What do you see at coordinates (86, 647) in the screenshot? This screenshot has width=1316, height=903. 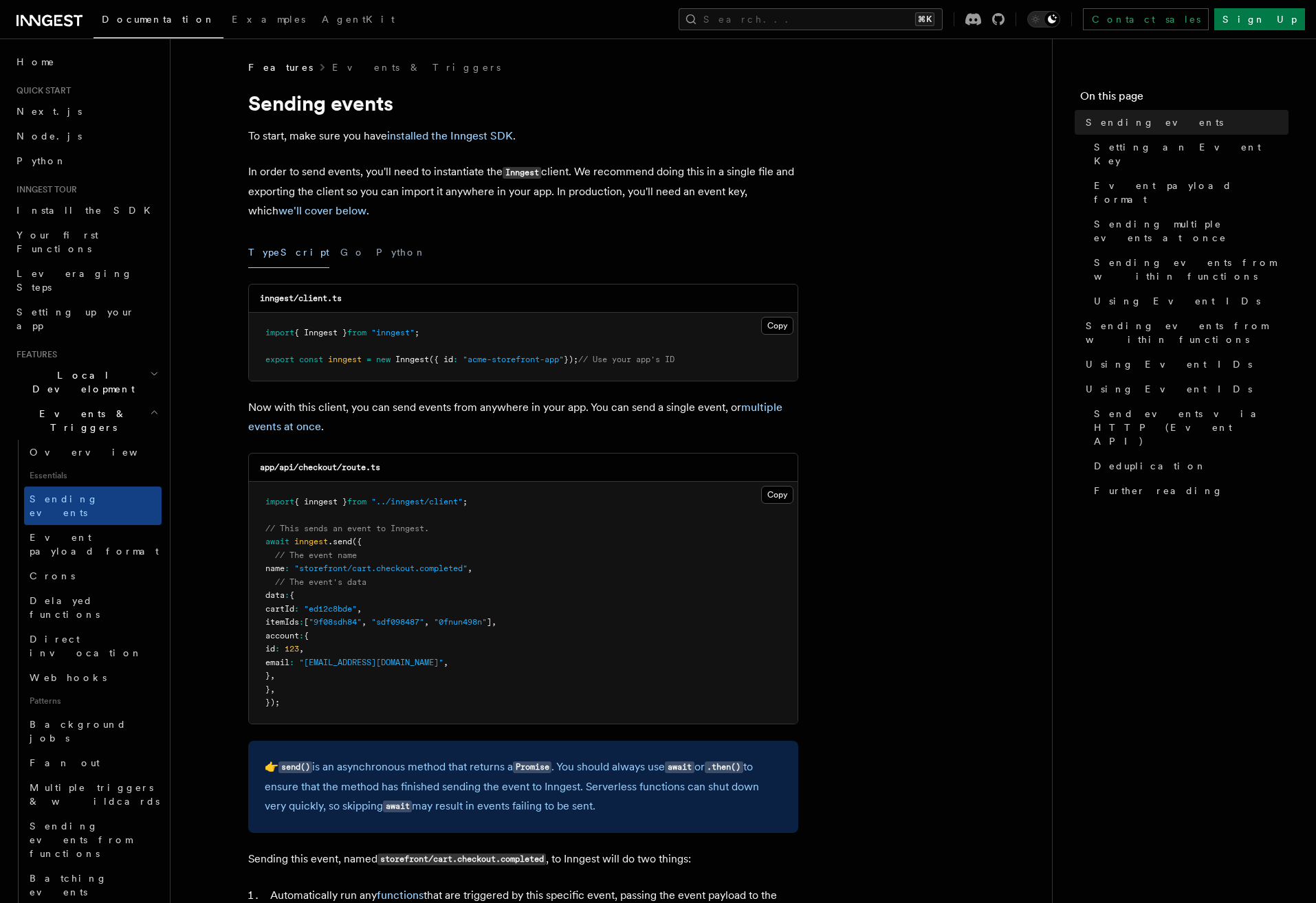 I see `span: Direct invocation` at bounding box center [86, 647].